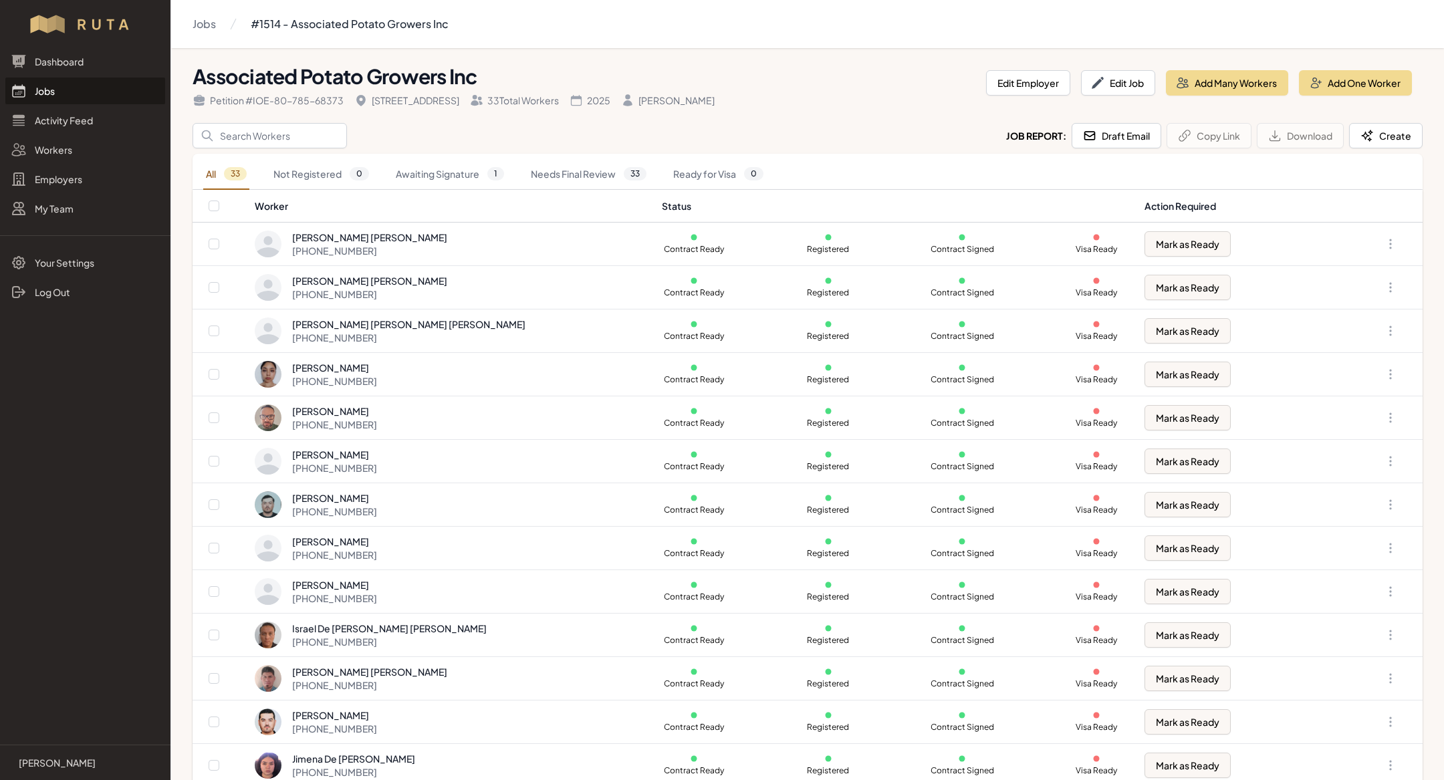  What do you see at coordinates (450, 175) in the screenshot?
I see `a: Awaiting Signature` at bounding box center [450, 175].